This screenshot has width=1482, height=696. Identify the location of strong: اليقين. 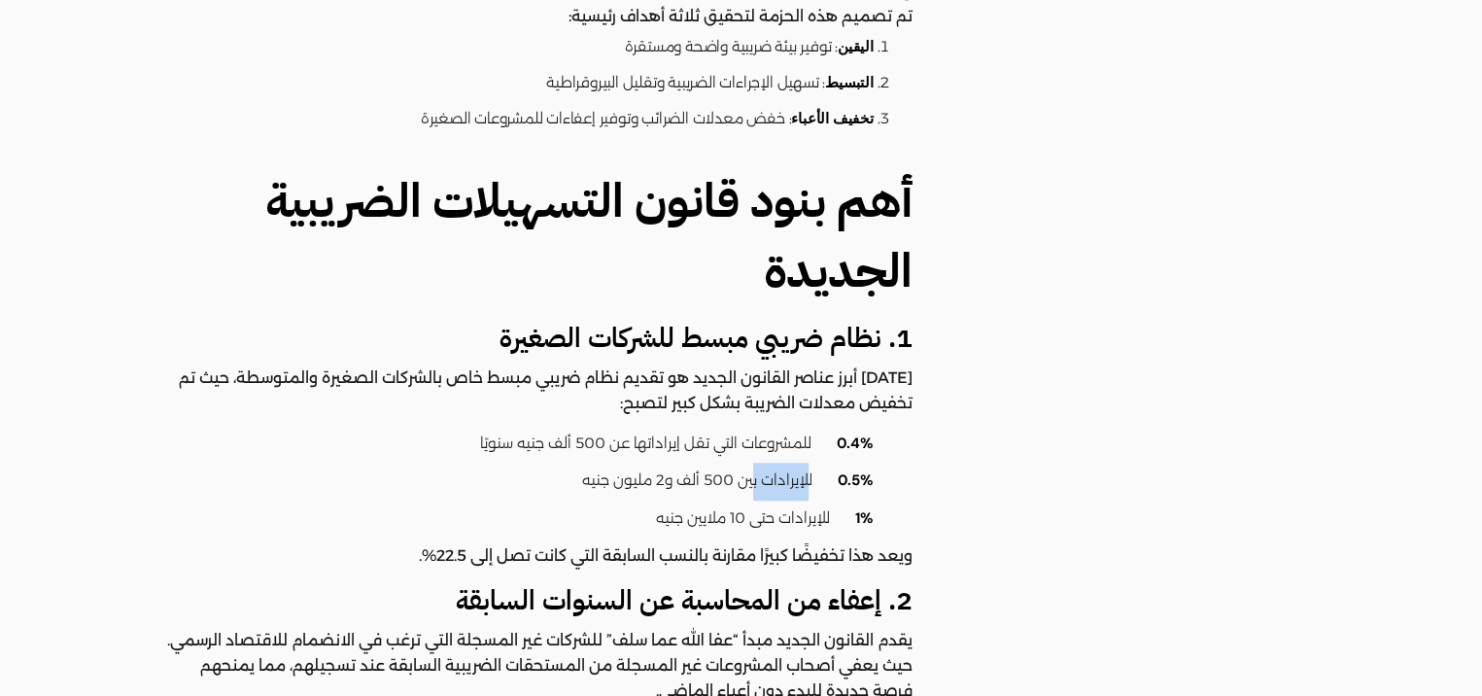
(855, 47).